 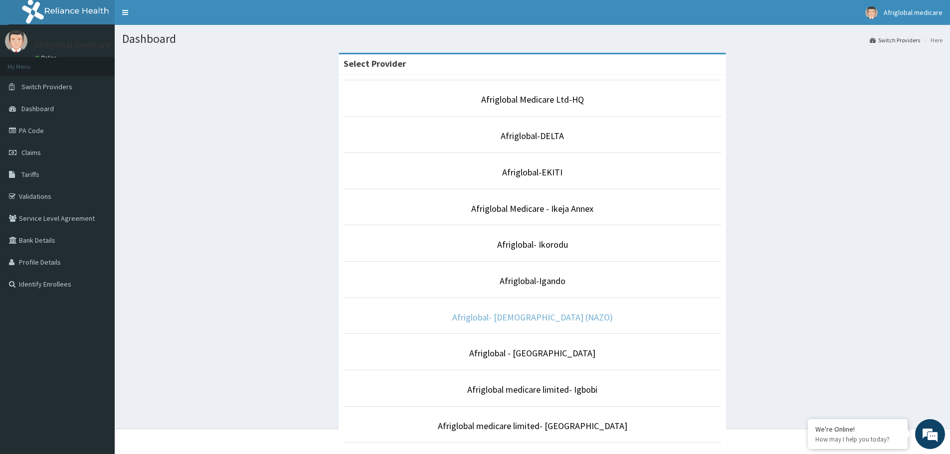 I want to click on a: Afriglobal Medicare Ltd-HQ, so click(x=533, y=99).